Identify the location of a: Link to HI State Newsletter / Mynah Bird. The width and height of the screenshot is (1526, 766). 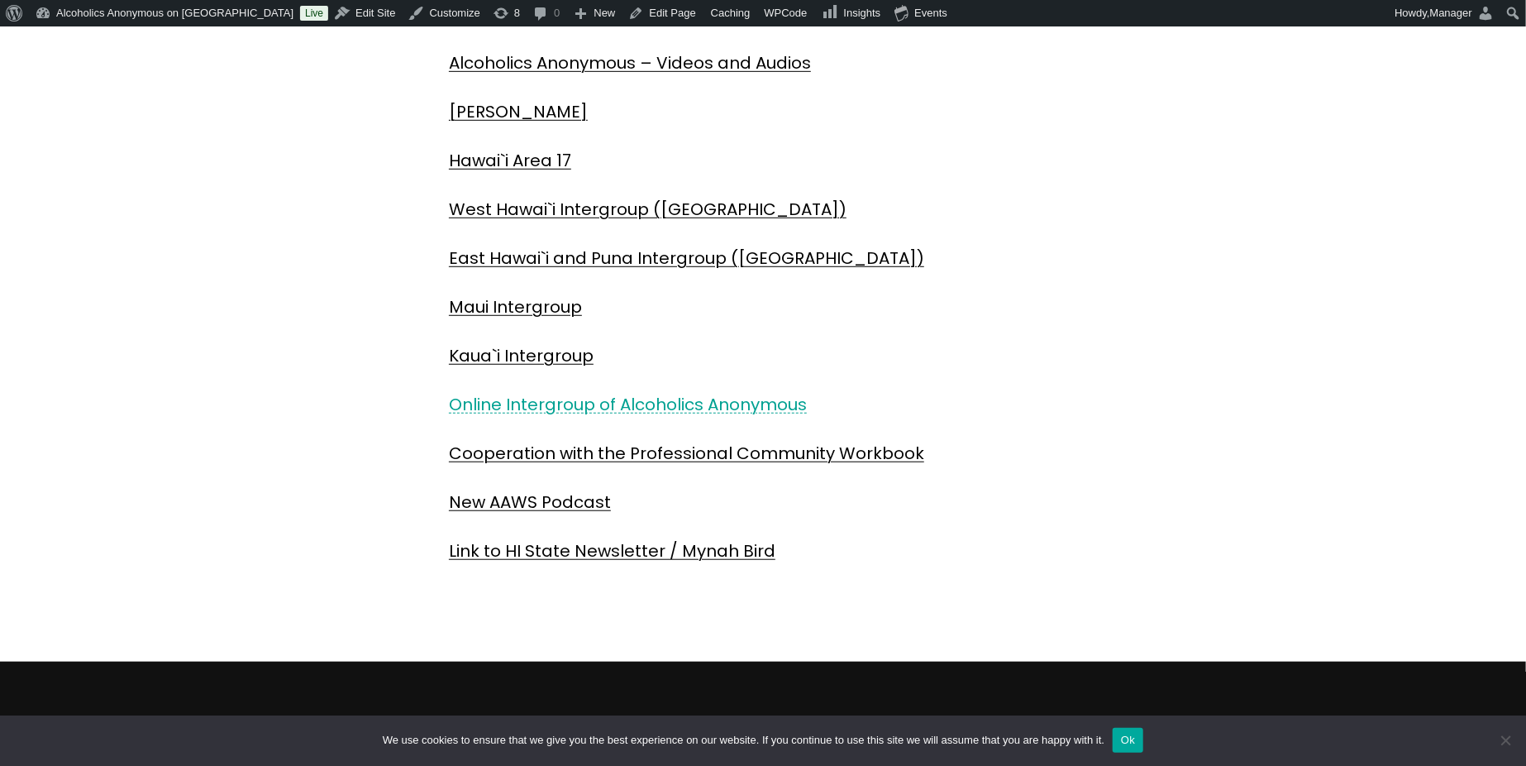
(612, 551).